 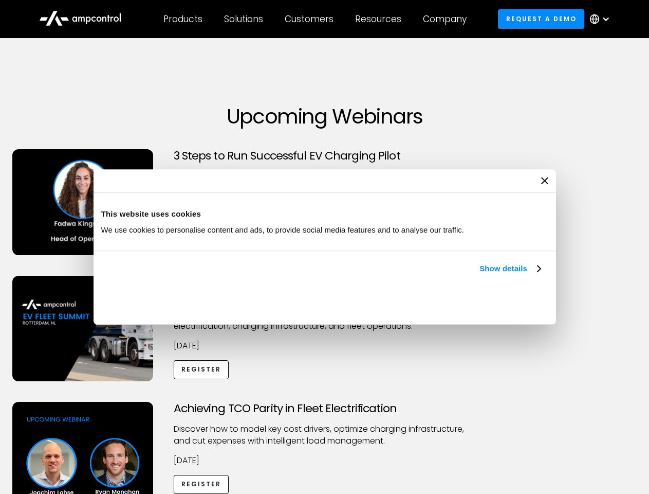 What do you see at coordinates (183, 19) in the screenshot?
I see `div: Products` at bounding box center [183, 19].